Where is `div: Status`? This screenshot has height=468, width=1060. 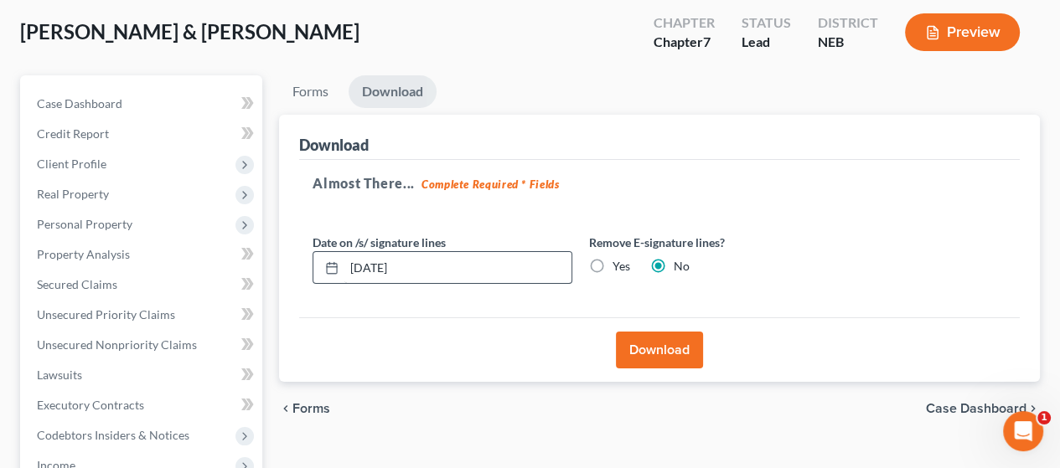
div: Status is located at coordinates (766, 23).